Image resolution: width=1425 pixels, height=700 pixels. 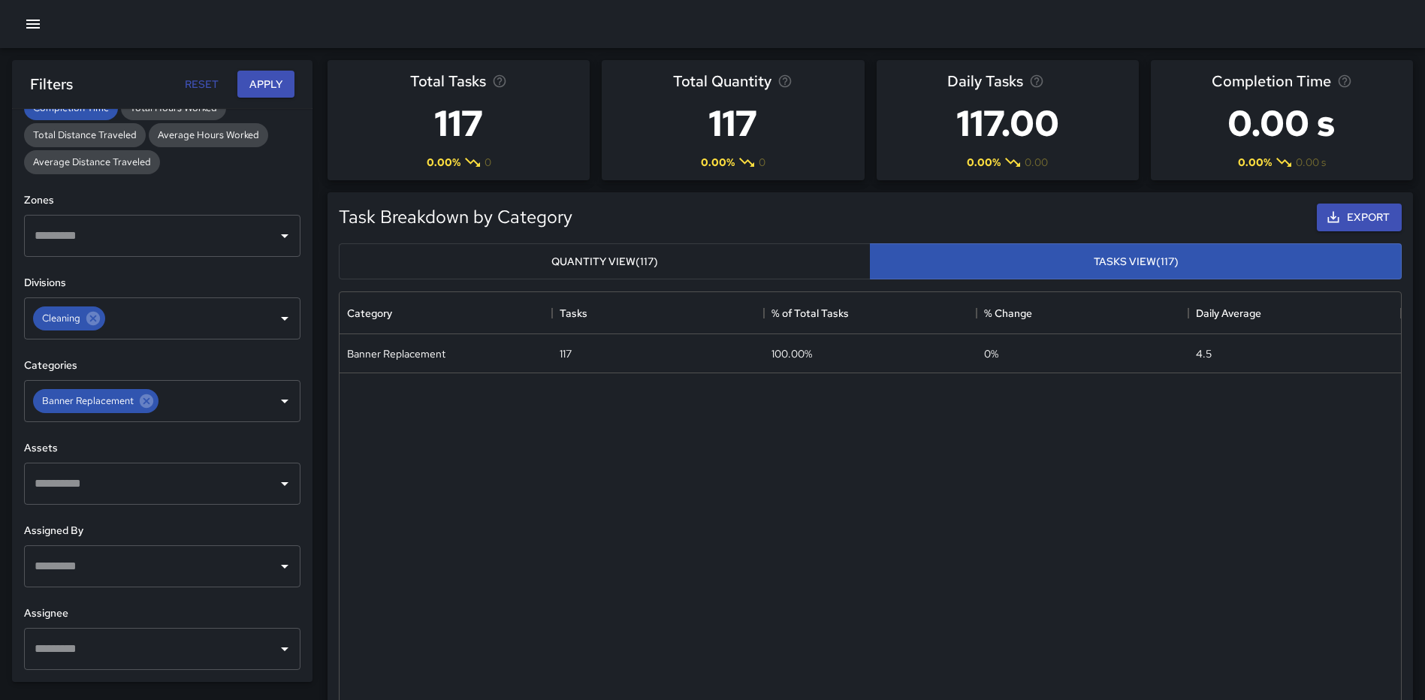 I want to click on h6: Assets, so click(x=162, y=448).